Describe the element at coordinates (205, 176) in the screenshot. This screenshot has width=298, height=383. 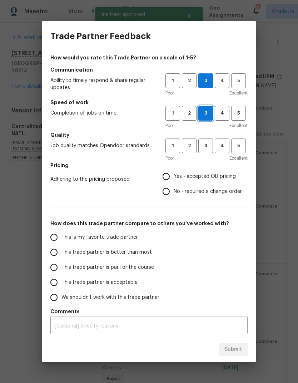
I see `span: Yes - accepted OD pricing` at that location.